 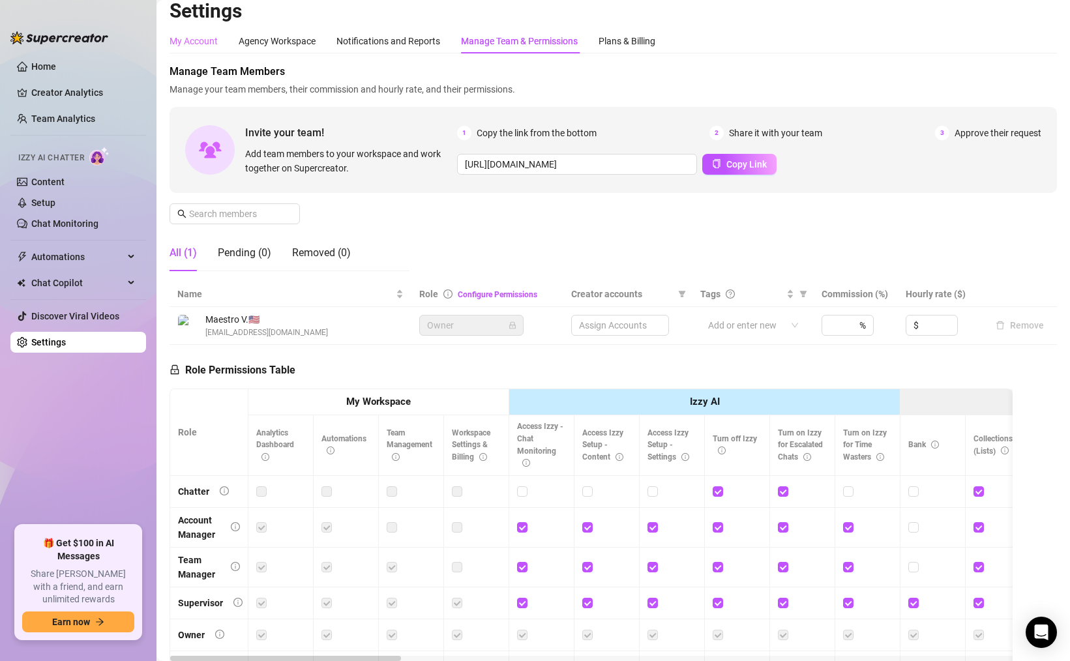 What do you see at coordinates (613, 72) in the screenshot?
I see `span: Manage Team Members` at bounding box center [613, 72].